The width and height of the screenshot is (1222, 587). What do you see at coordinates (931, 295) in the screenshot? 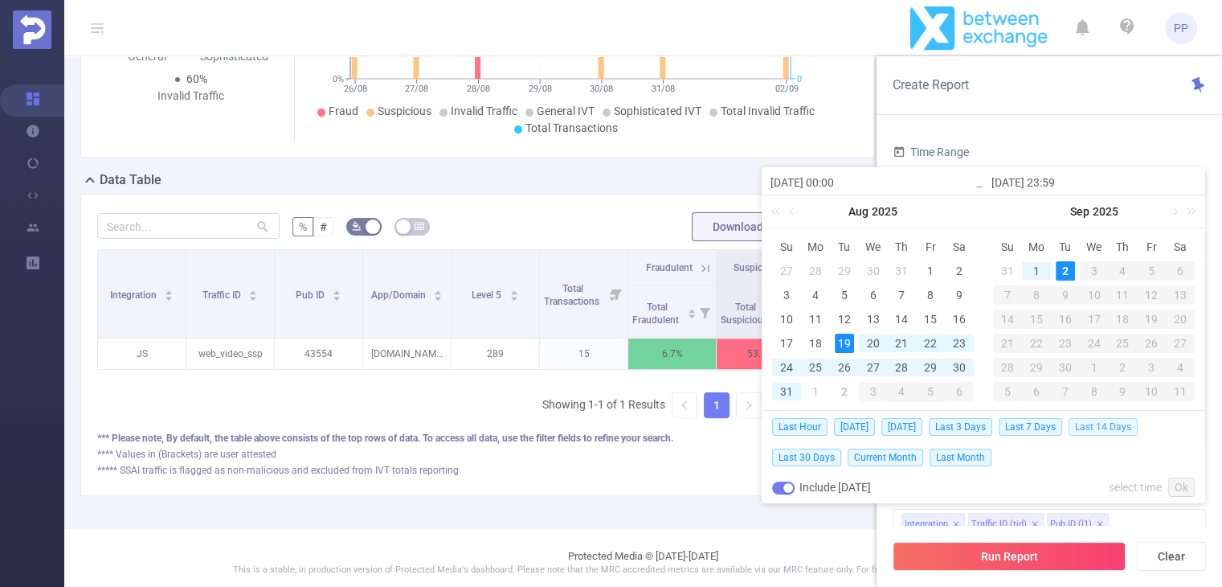
I see `td: August 8, 2025` at bounding box center [931, 295].